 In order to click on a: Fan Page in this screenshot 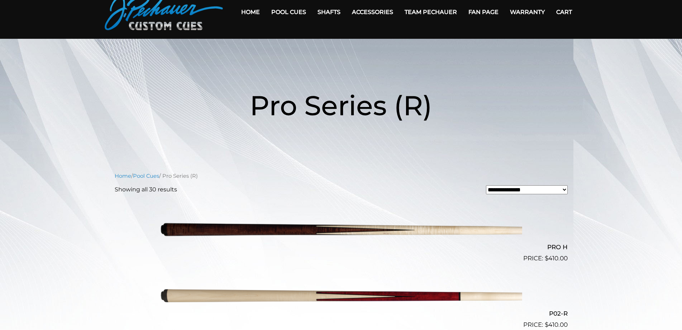, I will do `click(484, 12)`.